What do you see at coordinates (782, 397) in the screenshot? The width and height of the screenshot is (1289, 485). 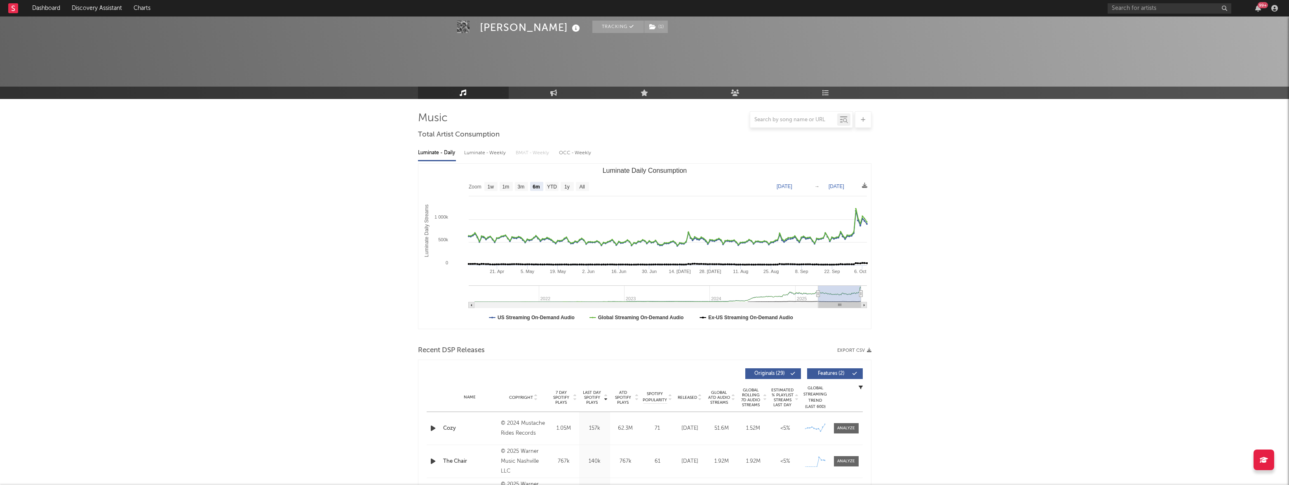 I see `span: Estimated % Playlist Streams Last Day` at bounding box center [782, 397].